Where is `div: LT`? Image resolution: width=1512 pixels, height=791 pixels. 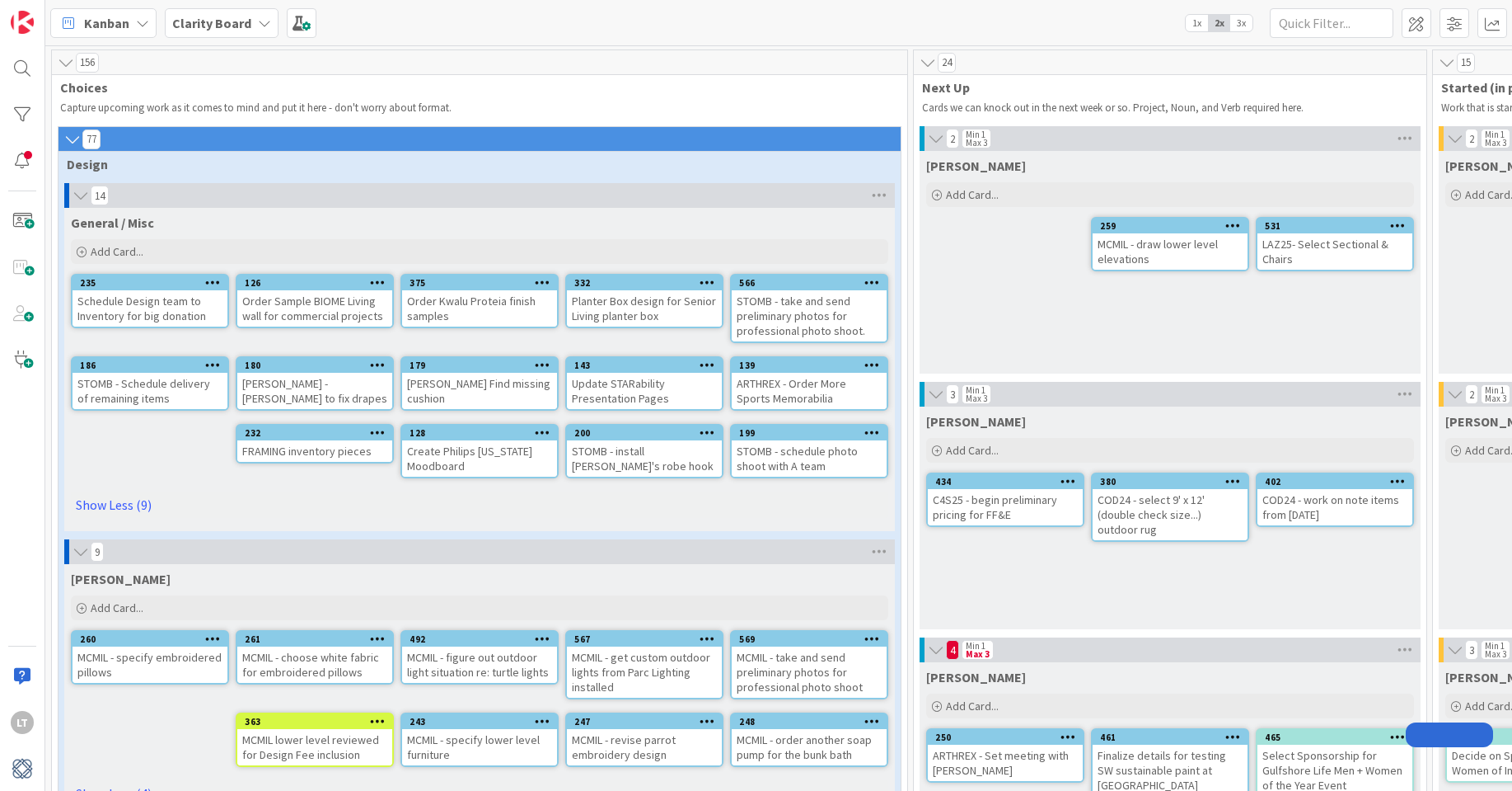
div: LT is located at coordinates (22, 722).